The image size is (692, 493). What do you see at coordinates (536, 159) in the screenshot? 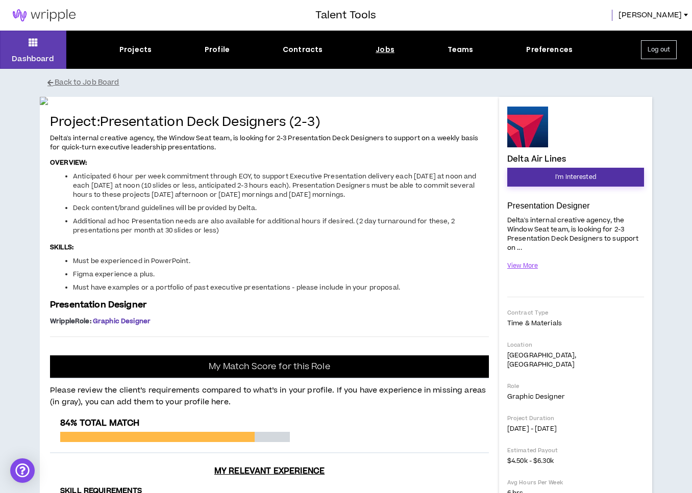
I see `h4: Delta Air Lines` at bounding box center [536, 159].